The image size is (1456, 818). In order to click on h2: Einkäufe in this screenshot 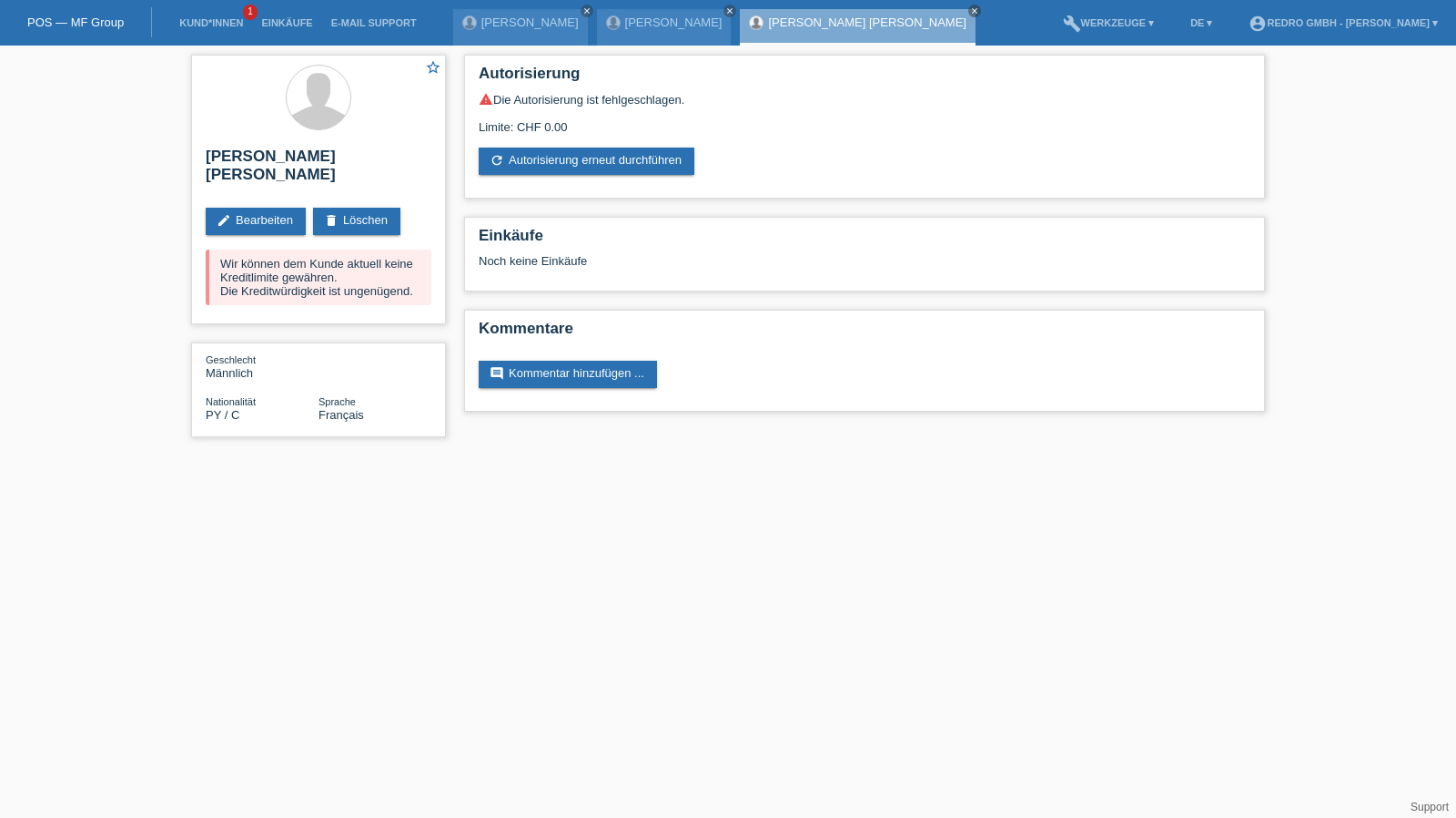, I will do `click(864, 240)`.